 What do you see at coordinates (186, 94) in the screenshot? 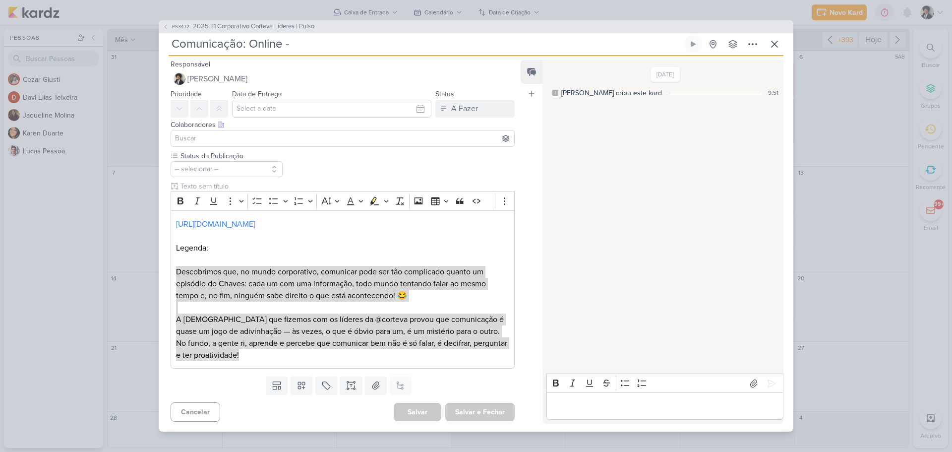
I see `label: Prioridade` at bounding box center [186, 94].